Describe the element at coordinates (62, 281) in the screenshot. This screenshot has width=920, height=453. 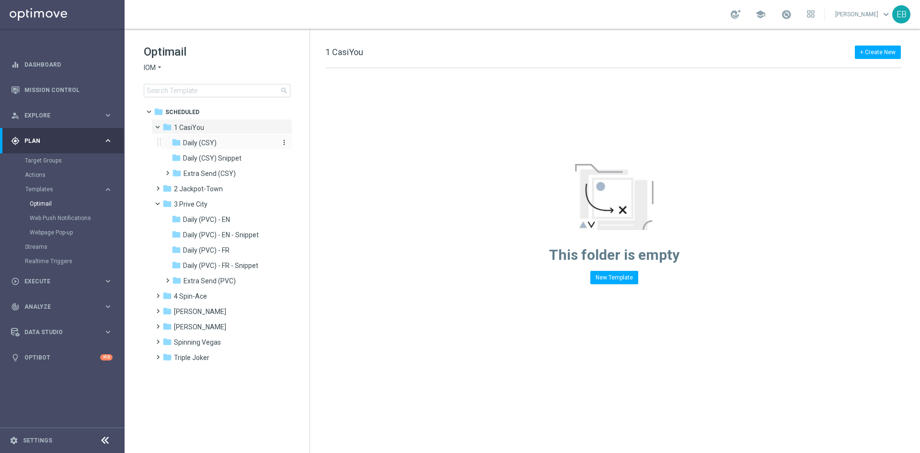
I see `div: play_circle_outline Execute keyboard_arrow_right` at that location.